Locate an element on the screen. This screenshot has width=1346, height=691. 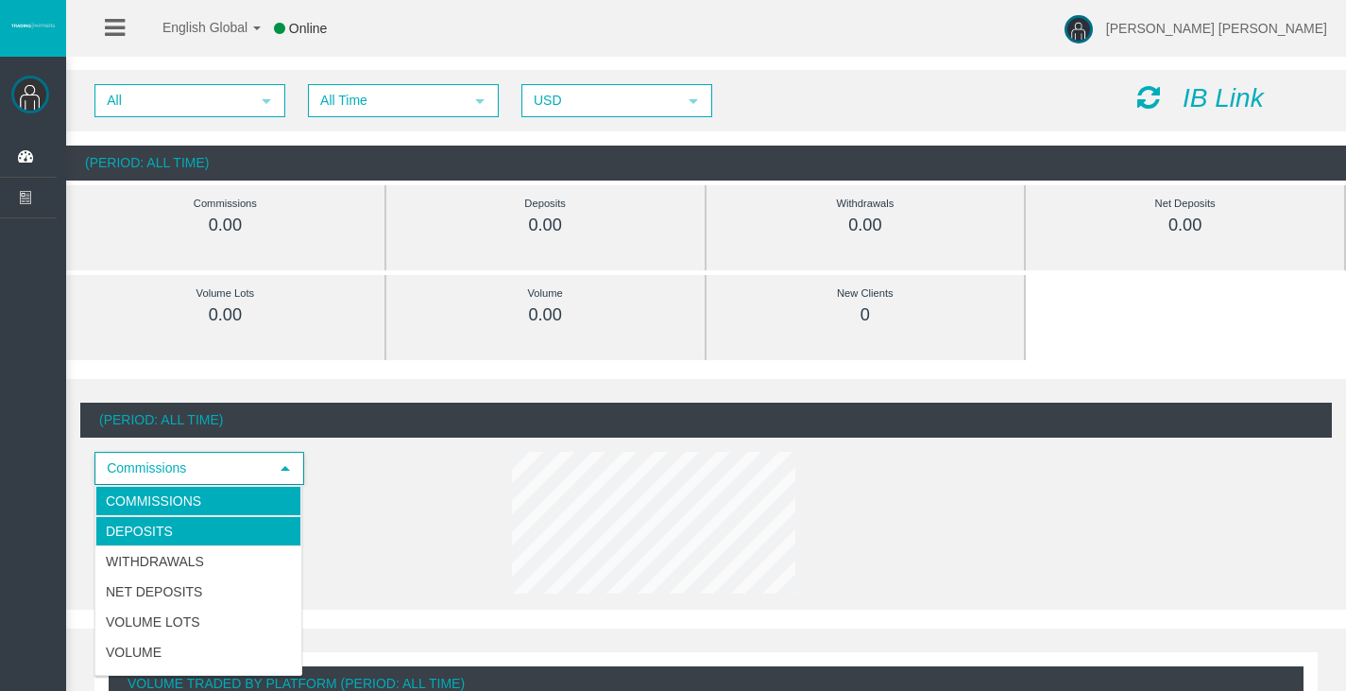
li: Deposits is located at coordinates (198, 531).